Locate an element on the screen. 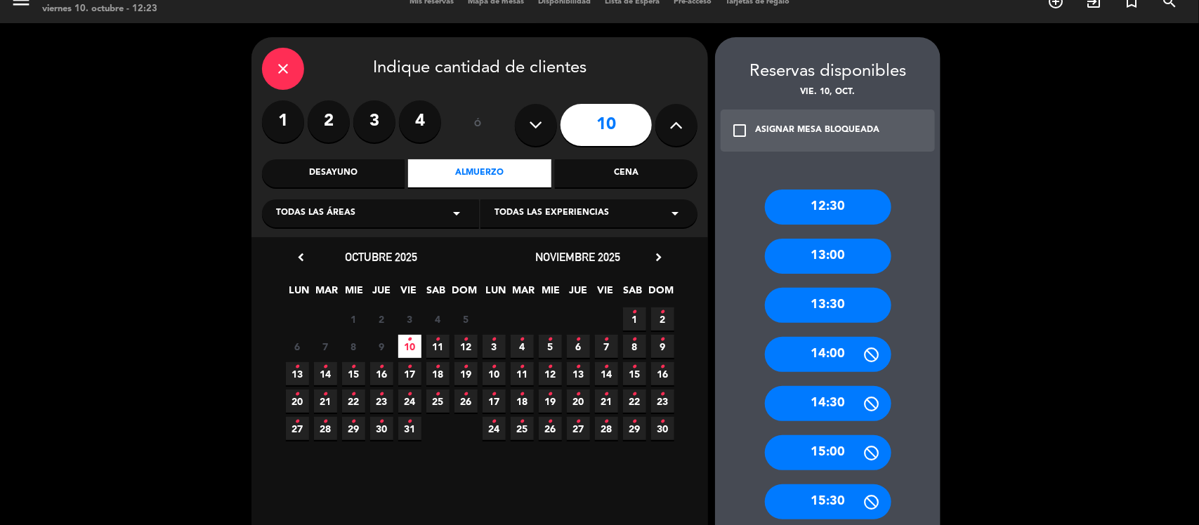 Image resolution: width=1199 pixels, height=525 pixels. span: 27 is located at coordinates (578, 428).